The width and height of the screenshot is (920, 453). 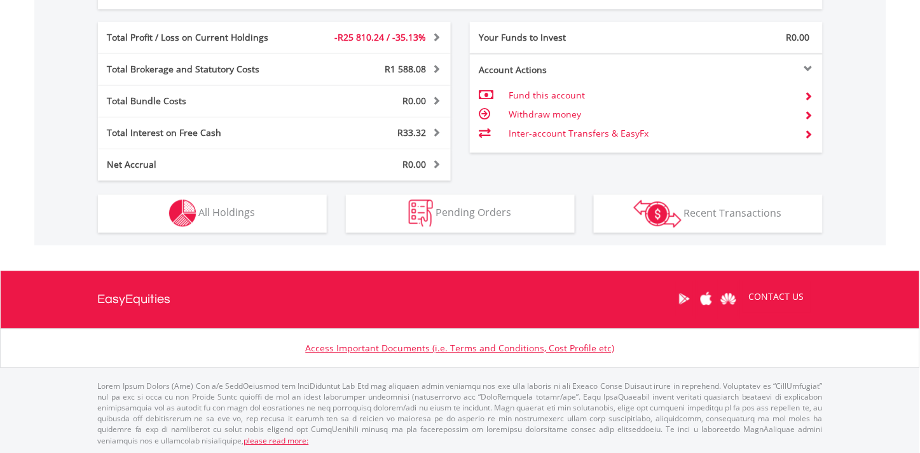 I want to click on p: Lorem Ipsum Dolors (Ame) Con a/e SeddOeiusmod tem InciDiduntut Lab Etd mag aliquaen admin veniamq..., so click(x=460, y=413).